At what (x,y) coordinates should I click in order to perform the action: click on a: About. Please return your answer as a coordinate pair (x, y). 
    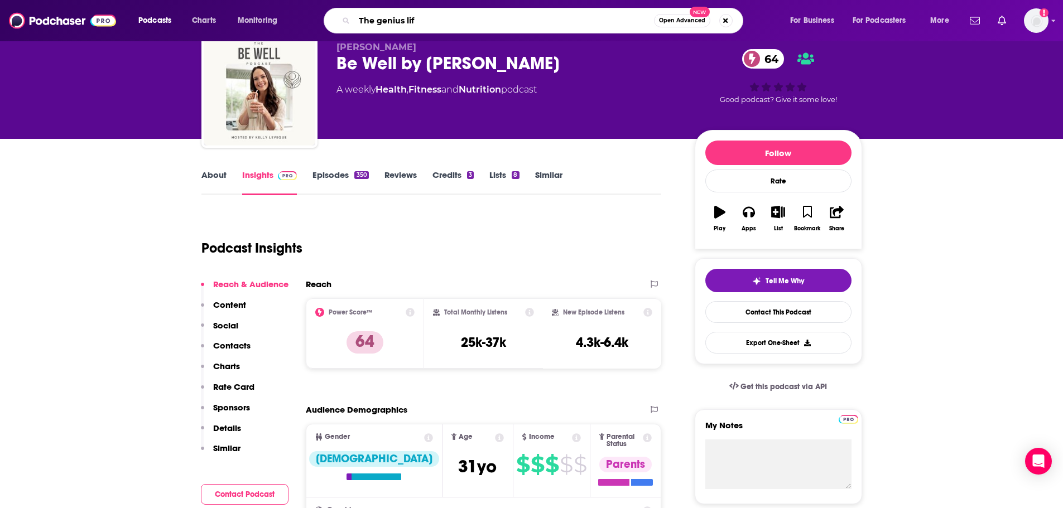
    Looking at the image, I should click on (214, 182).